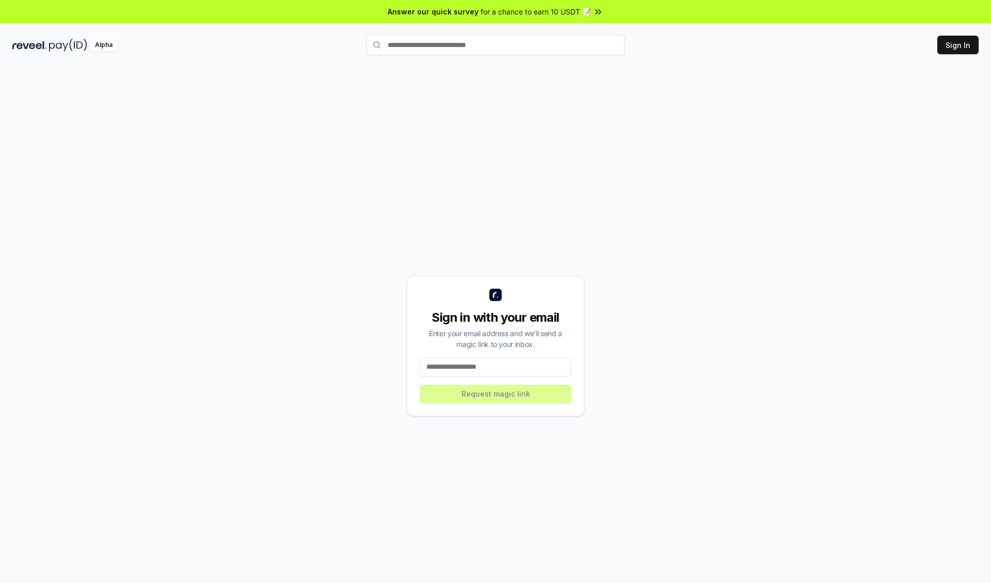 This screenshot has height=583, width=991. What do you see at coordinates (433, 11) in the screenshot?
I see `span: Answer our quick survey` at bounding box center [433, 11].